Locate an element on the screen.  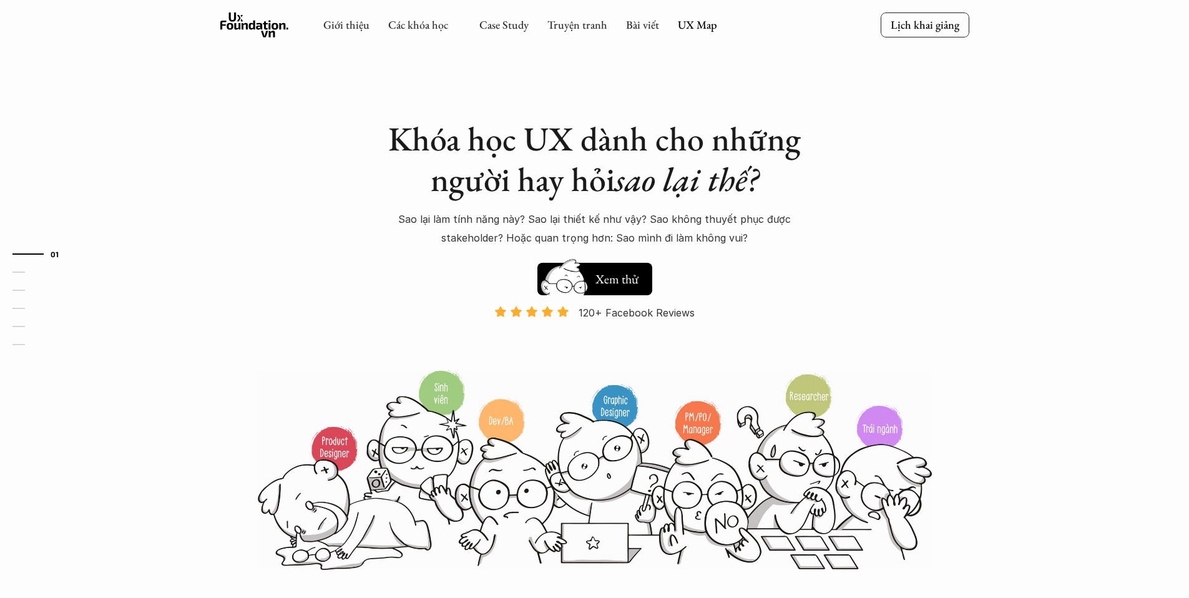
a: Giới thiệu is located at coordinates (347, 24).